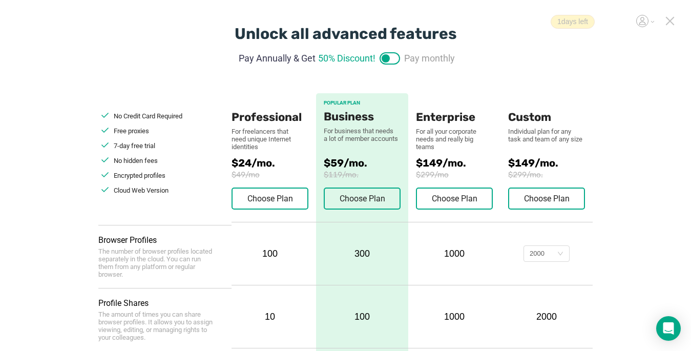  Describe the element at coordinates (546, 135) in the screenshot. I see `div: Individual plan for any task and team of any size` at that location.